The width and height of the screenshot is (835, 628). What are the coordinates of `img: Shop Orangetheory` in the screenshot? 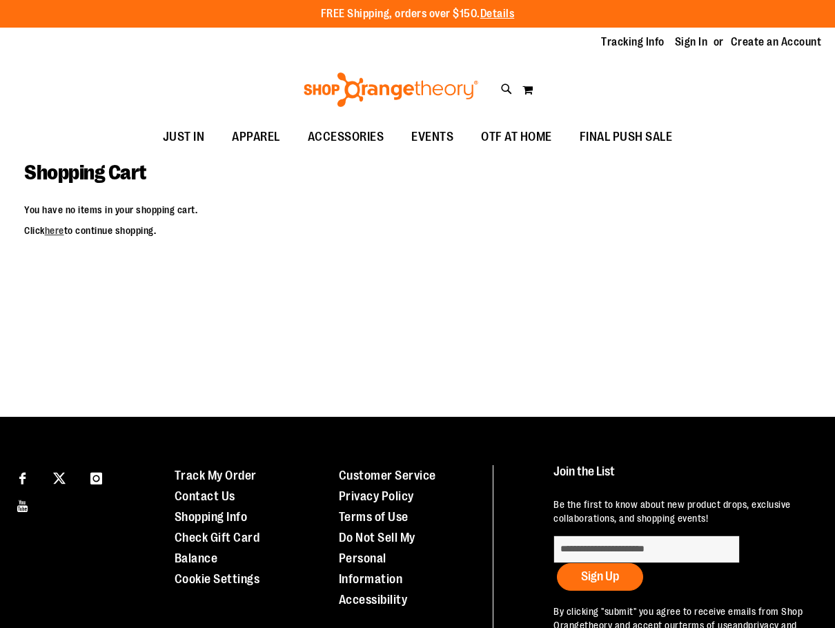 It's located at (391, 90).